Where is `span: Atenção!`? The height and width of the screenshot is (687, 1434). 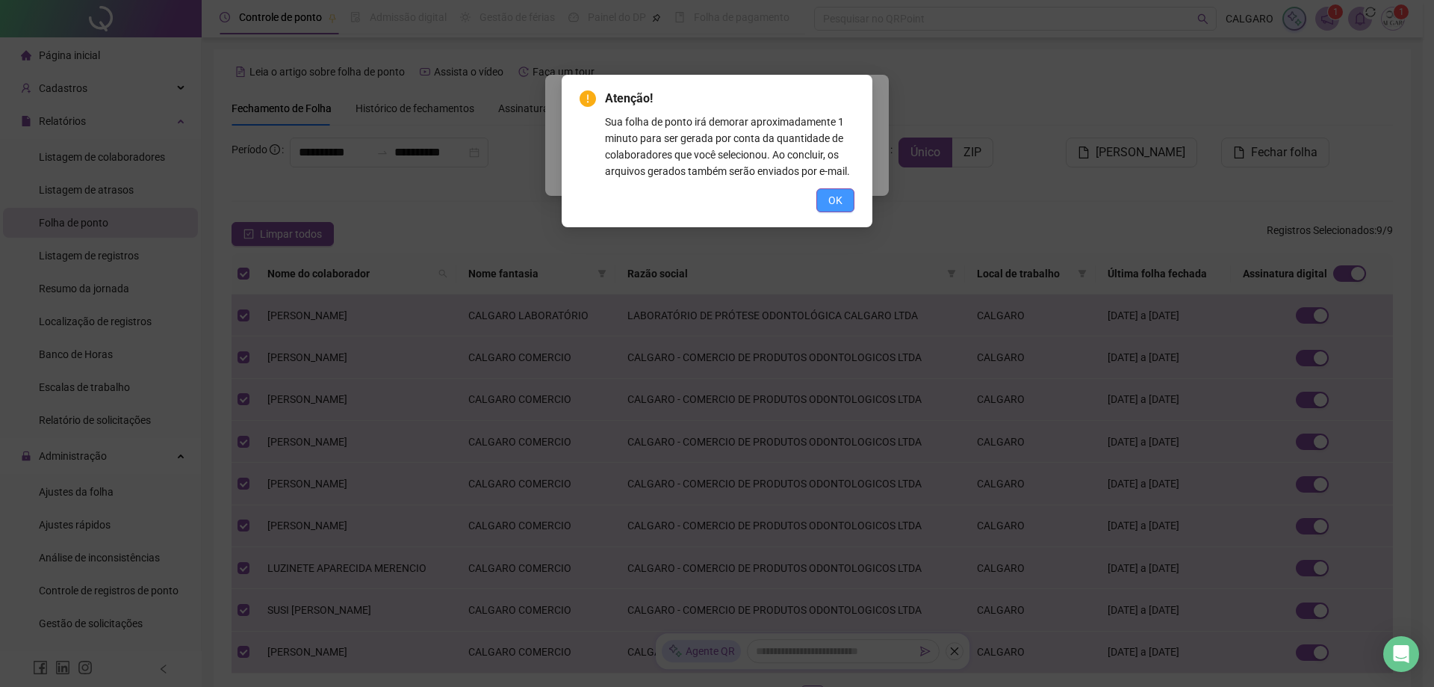
span: Atenção! is located at coordinates (730, 99).